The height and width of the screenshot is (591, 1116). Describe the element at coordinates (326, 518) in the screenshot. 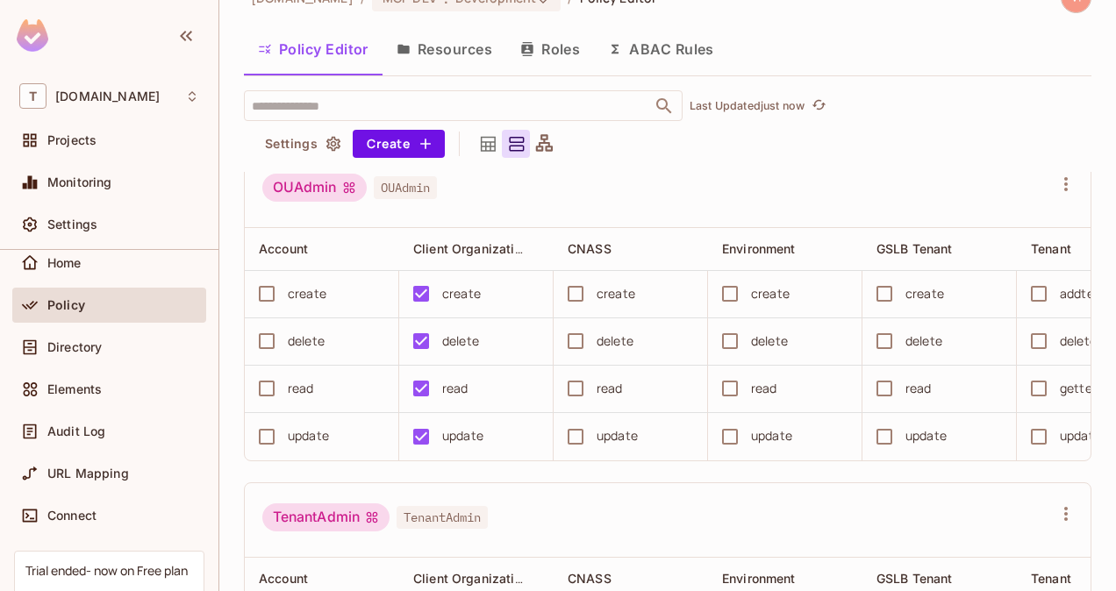

I see `div: TenantAdmin` at that location.